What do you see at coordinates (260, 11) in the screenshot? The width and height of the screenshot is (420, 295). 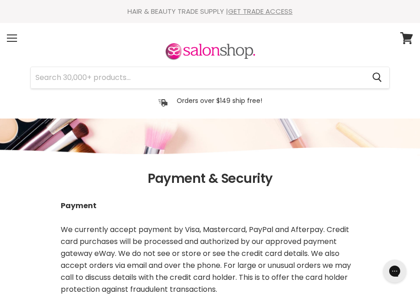 I see `a: GET TRADE ACCESS` at bounding box center [260, 11].